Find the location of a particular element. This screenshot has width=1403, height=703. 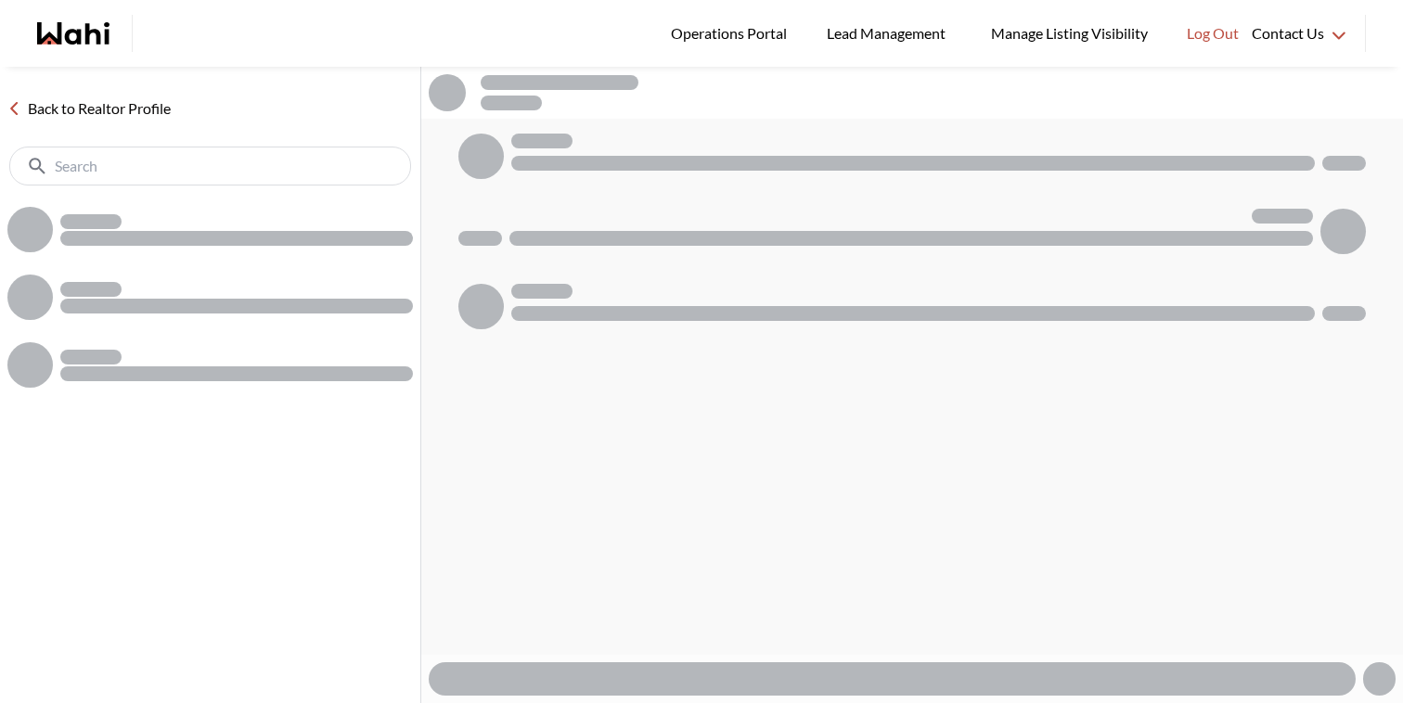

span: Lead Management is located at coordinates (889, 33).